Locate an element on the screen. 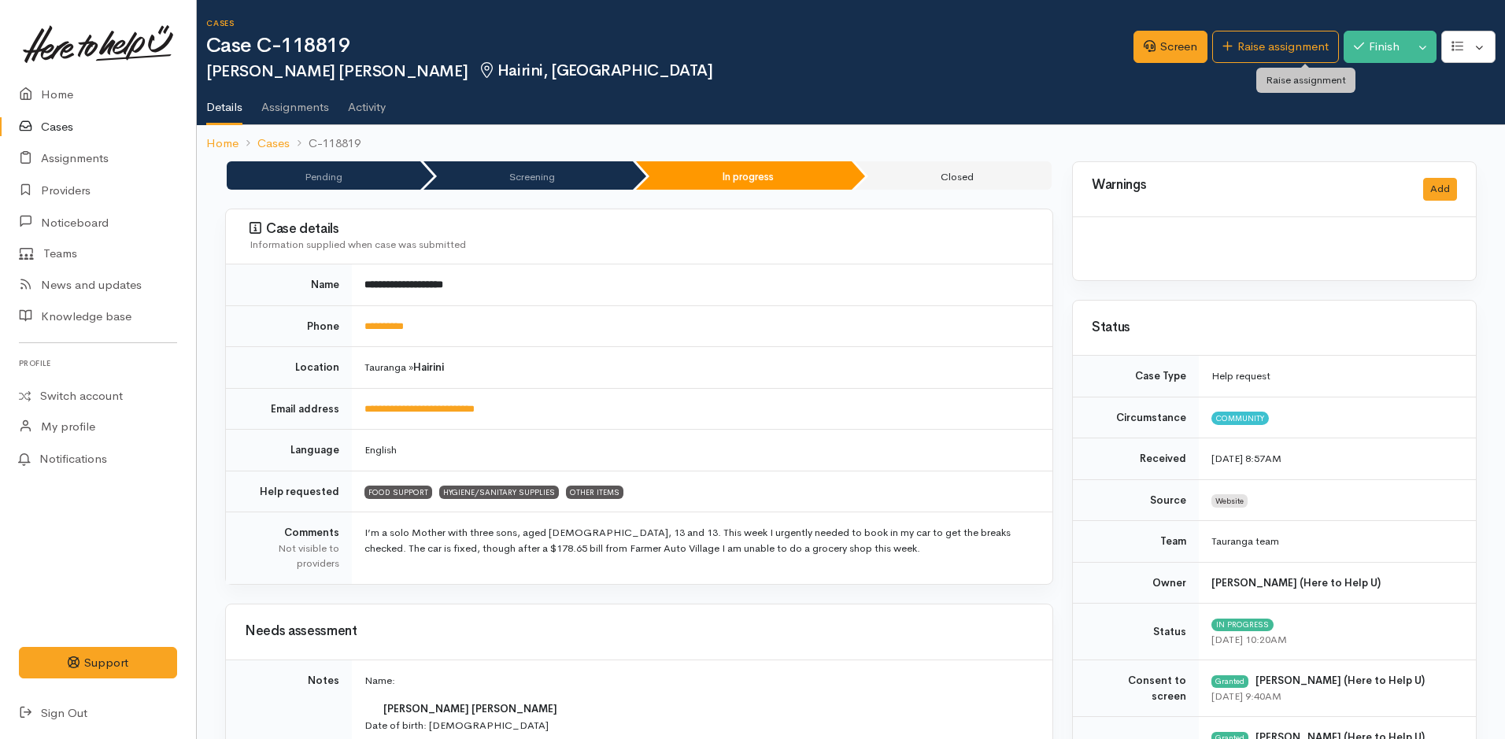  button: Finish is located at coordinates (1376, 46).